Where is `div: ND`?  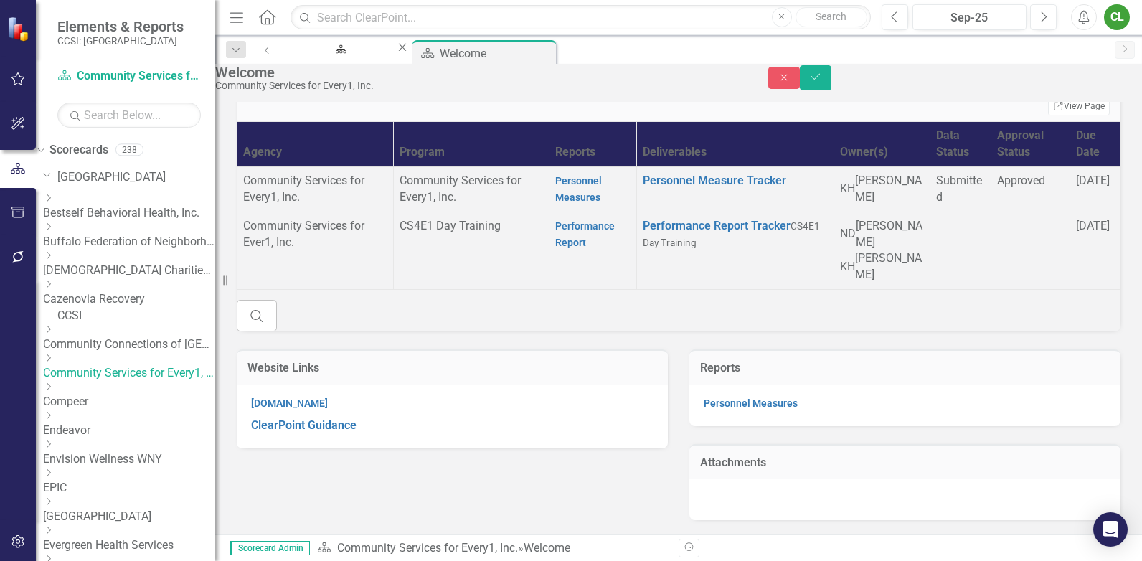 div: ND is located at coordinates (848, 234).